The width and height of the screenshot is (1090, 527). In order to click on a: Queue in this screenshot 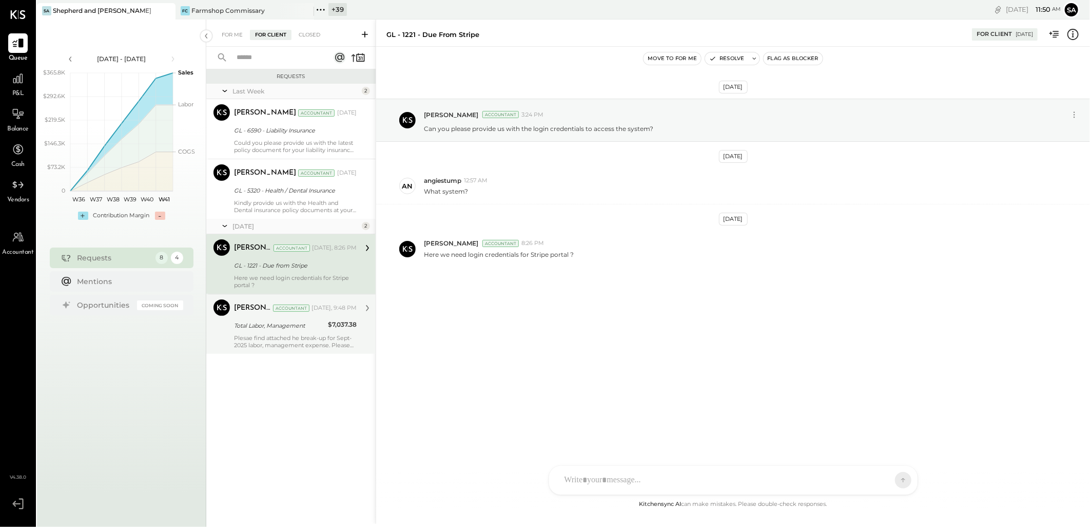, I will do `click(18, 48)`.